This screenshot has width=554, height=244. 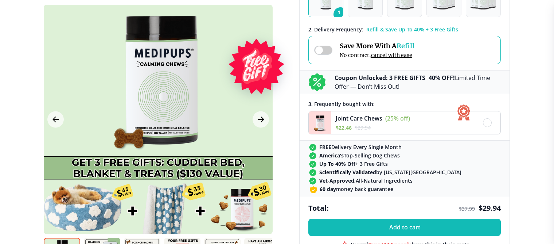 I want to click on span: All-Natural Ingredients, so click(x=366, y=180).